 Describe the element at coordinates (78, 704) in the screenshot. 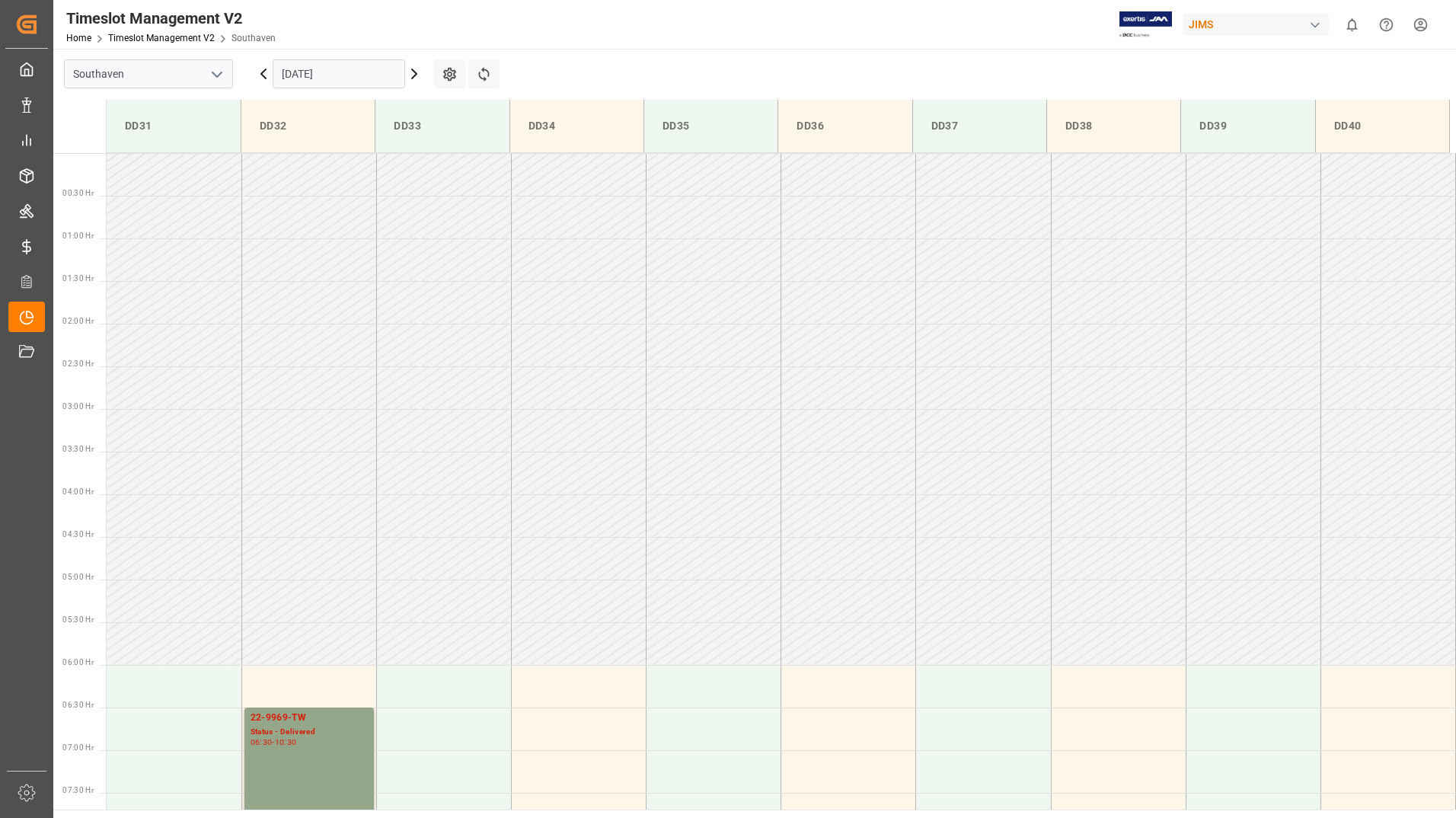

I see `span: 06:30 Hr` at that location.